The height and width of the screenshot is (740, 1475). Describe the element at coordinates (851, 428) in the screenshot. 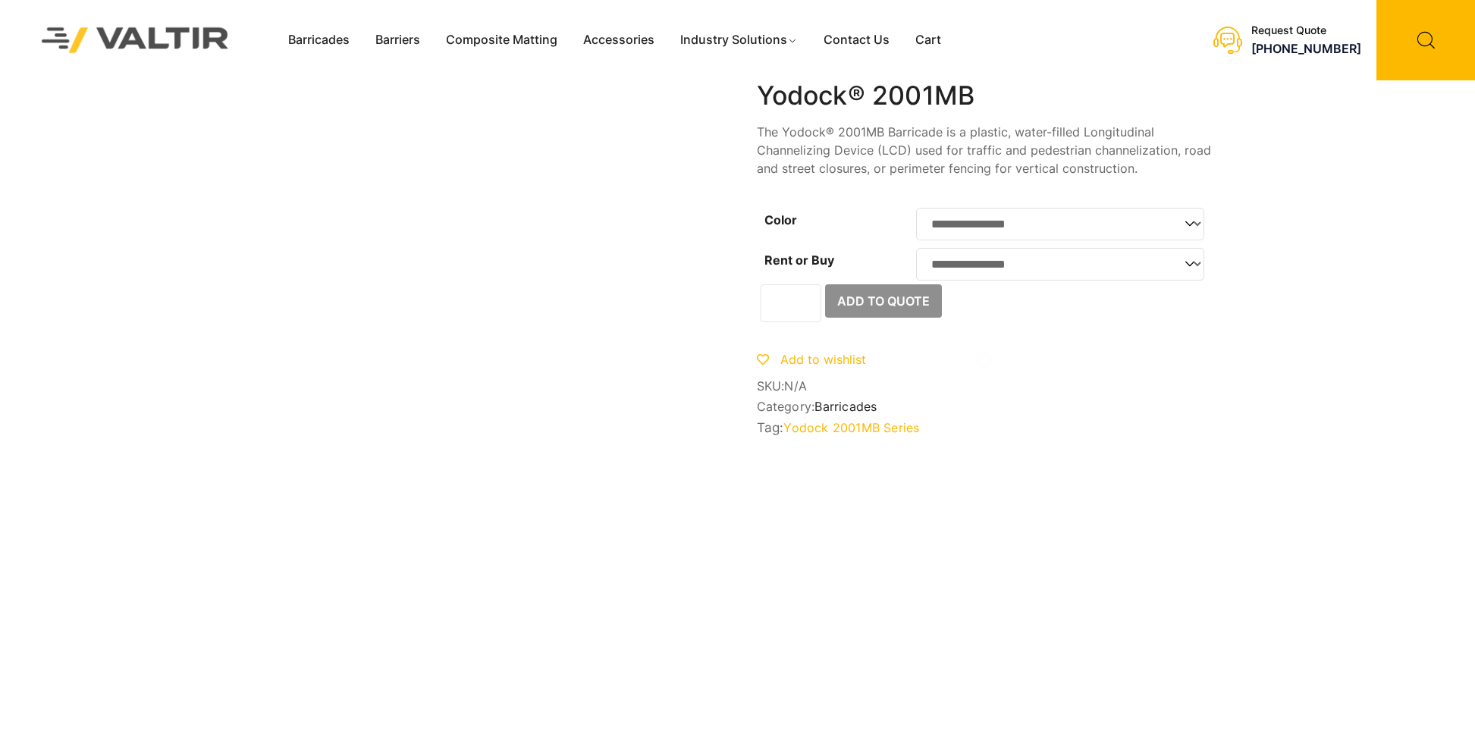

I see `a: Yodock 2001MB Series` at that location.